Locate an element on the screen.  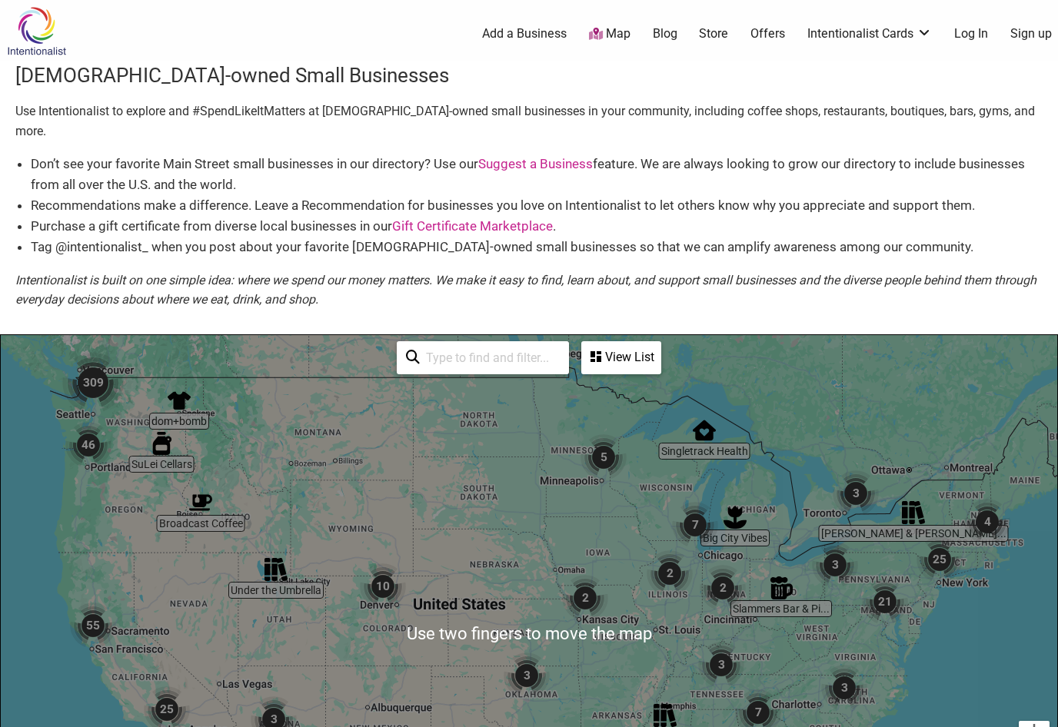
a: Sign up is located at coordinates (1031, 34).